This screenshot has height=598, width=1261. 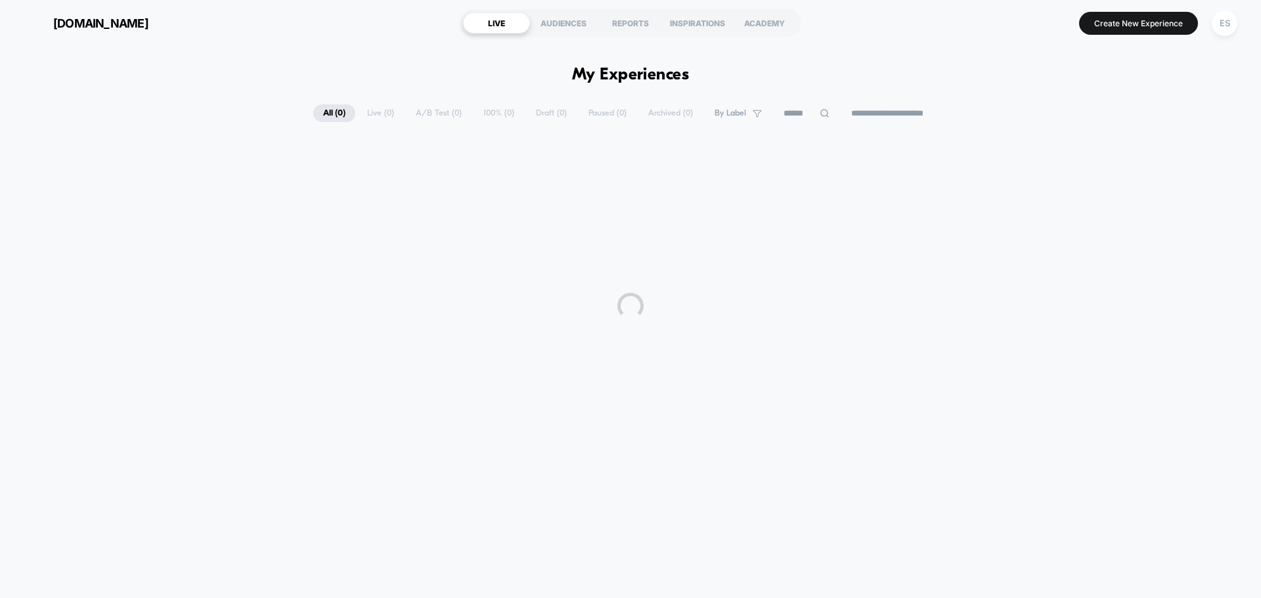 What do you see at coordinates (497, 23) in the screenshot?
I see `div: LIVE` at bounding box center [497, 23].